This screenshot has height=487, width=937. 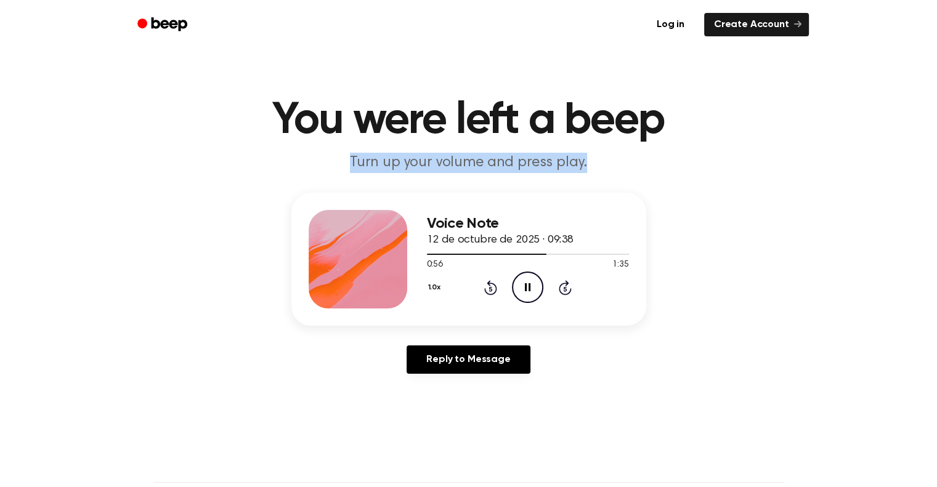 What do you see at coordinates (163, 25) in the screenshot?
I see `a: Beep` at bounding box center [163, 25].